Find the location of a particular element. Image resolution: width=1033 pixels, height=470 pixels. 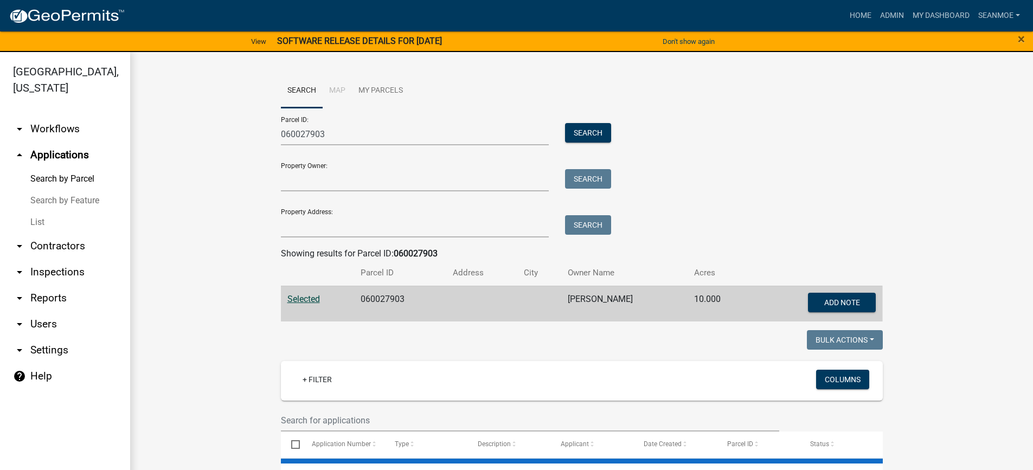

span: Application Number is located at coordinates (341, 444).